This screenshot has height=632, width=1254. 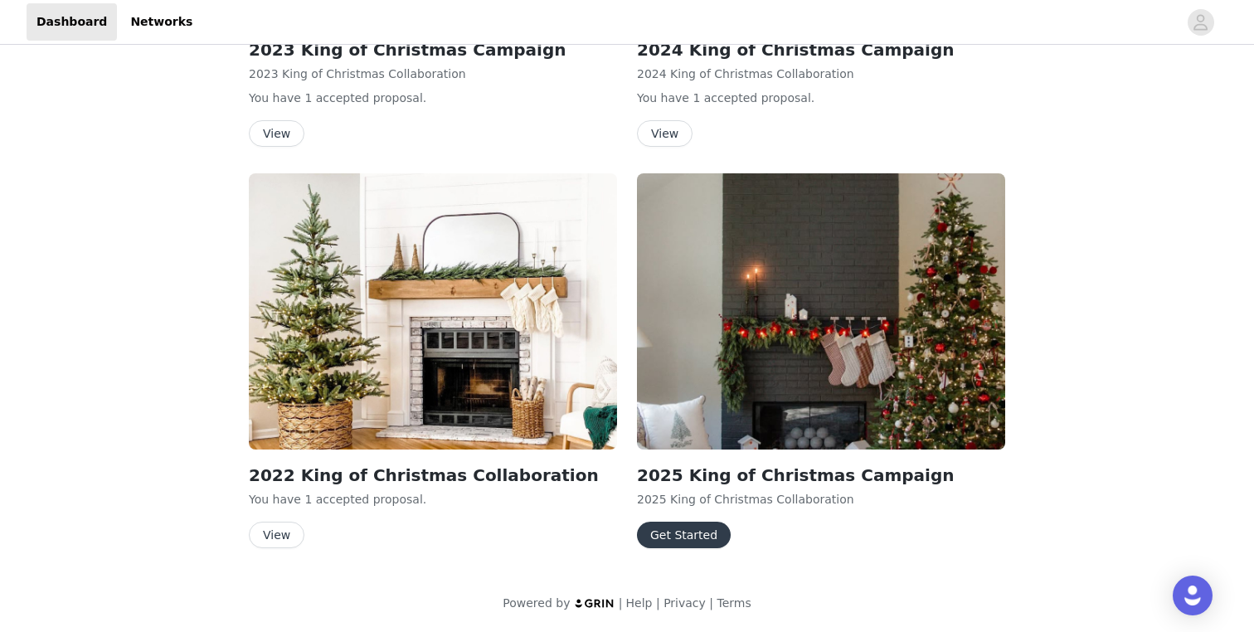 What do you see at coordinates (683, 535) in the screenshot?
I see `button: Get Started` at bounding box center [683, 535].